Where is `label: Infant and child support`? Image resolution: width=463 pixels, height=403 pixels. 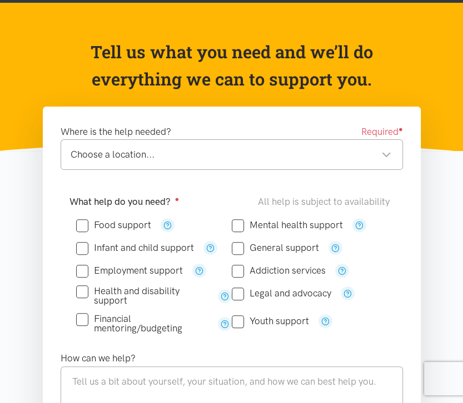
label: Infant and child support is located at coordinates (135, 248).